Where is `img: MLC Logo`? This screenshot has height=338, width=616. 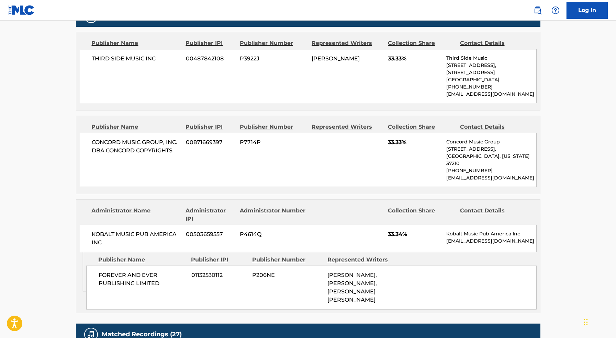 img: MLC Logo is located at coordinates (21, 10).